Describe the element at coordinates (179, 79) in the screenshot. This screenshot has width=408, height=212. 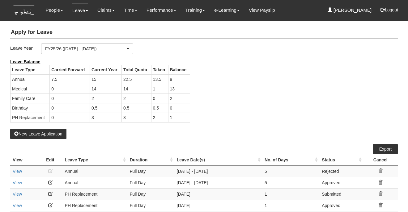
I see `td: 9` at that location.